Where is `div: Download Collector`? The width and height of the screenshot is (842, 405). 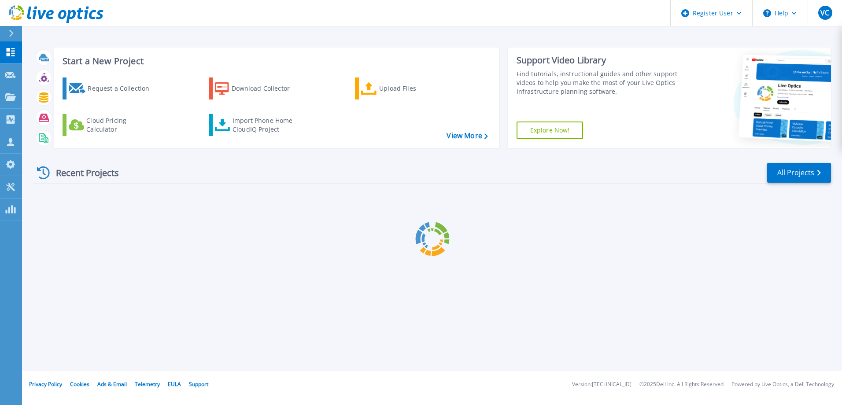
div: Download Collector is located at coordinates (267, 88).